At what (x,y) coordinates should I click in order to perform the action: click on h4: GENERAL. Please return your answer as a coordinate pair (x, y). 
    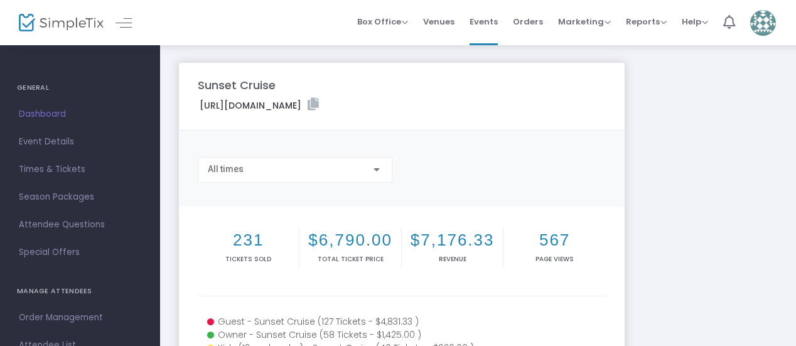
    Looking at the image, I should click on (80, 88).